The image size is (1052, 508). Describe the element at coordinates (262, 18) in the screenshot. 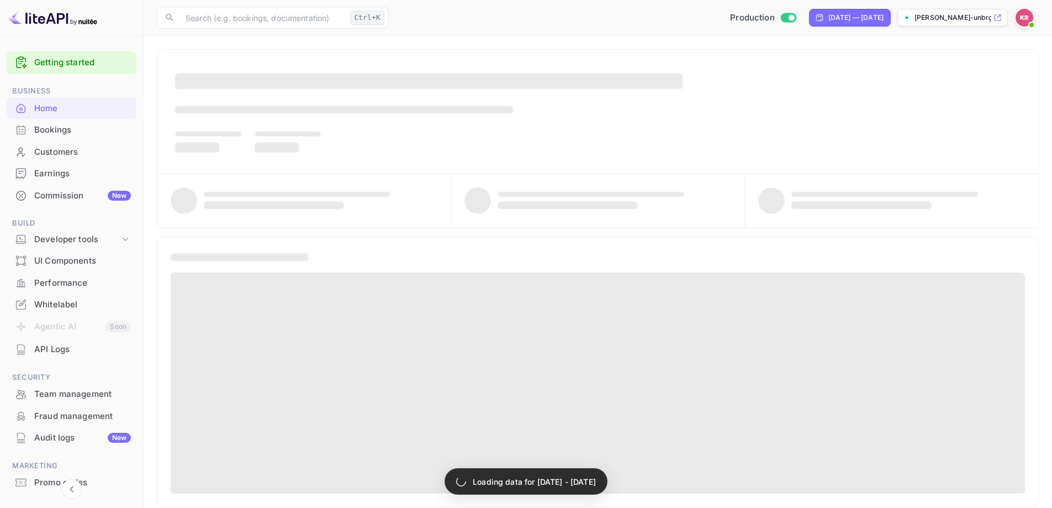

I see `input: Search (e.g. bookings, documentation)` at that location.